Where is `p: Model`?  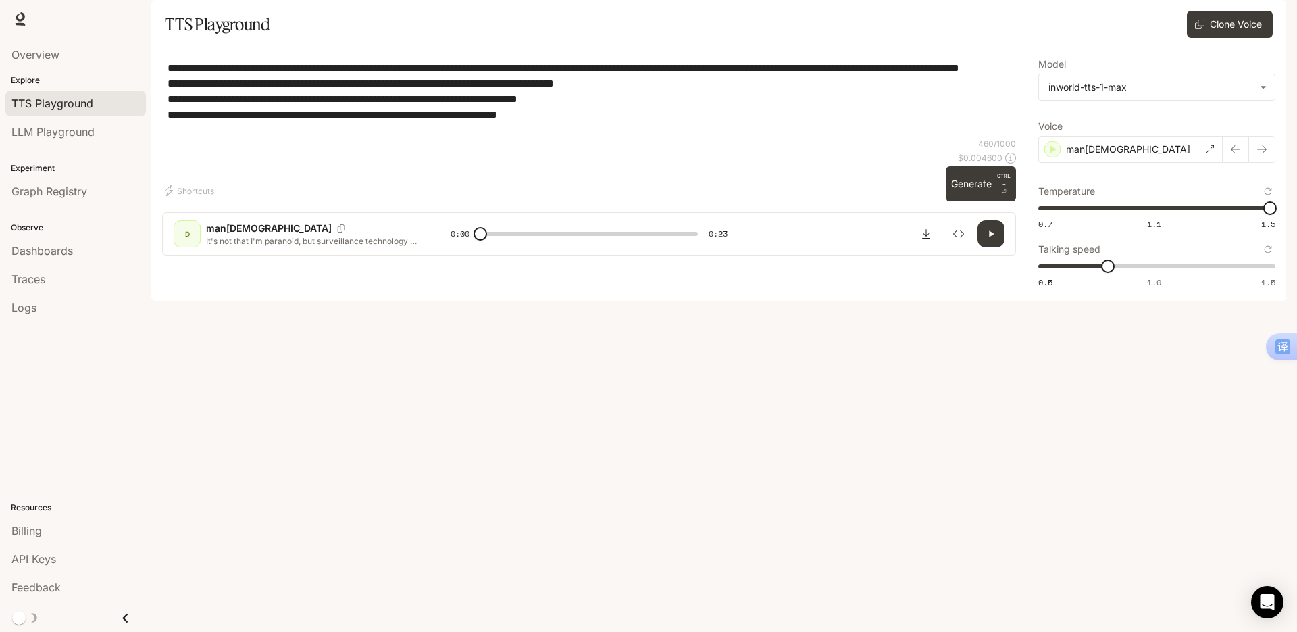
p: Model is located at coordinates (1052, 64).